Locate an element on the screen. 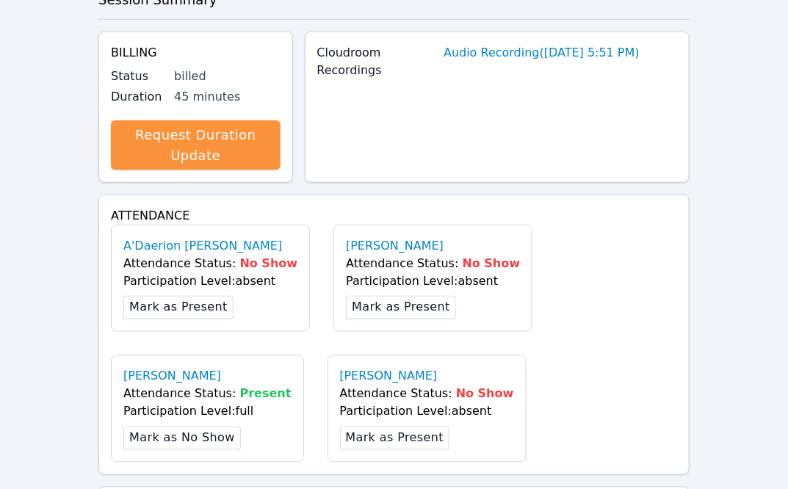 The width and height of the screenshot is (788, 489). h4: Attendance is located at coordinates (394, 216).